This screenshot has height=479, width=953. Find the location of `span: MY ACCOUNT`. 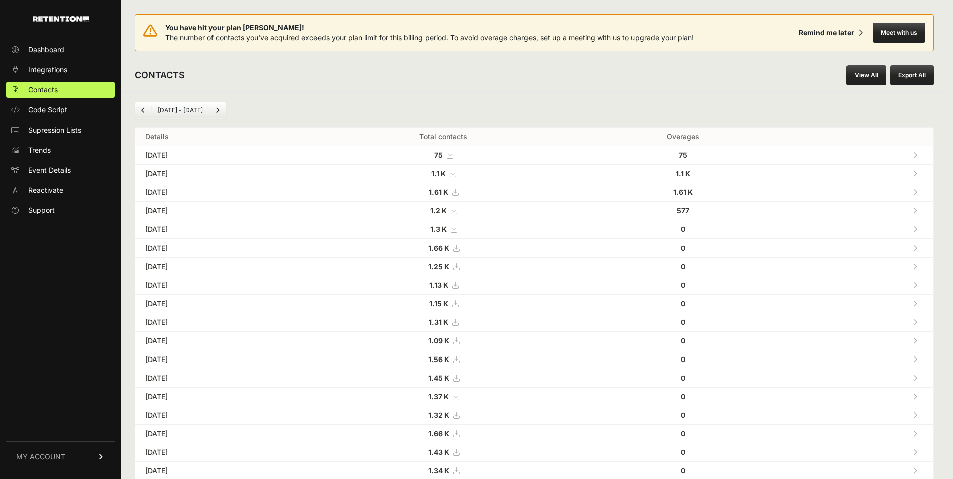

span: MY ACCOUNT is located at coordinates (41, 457).